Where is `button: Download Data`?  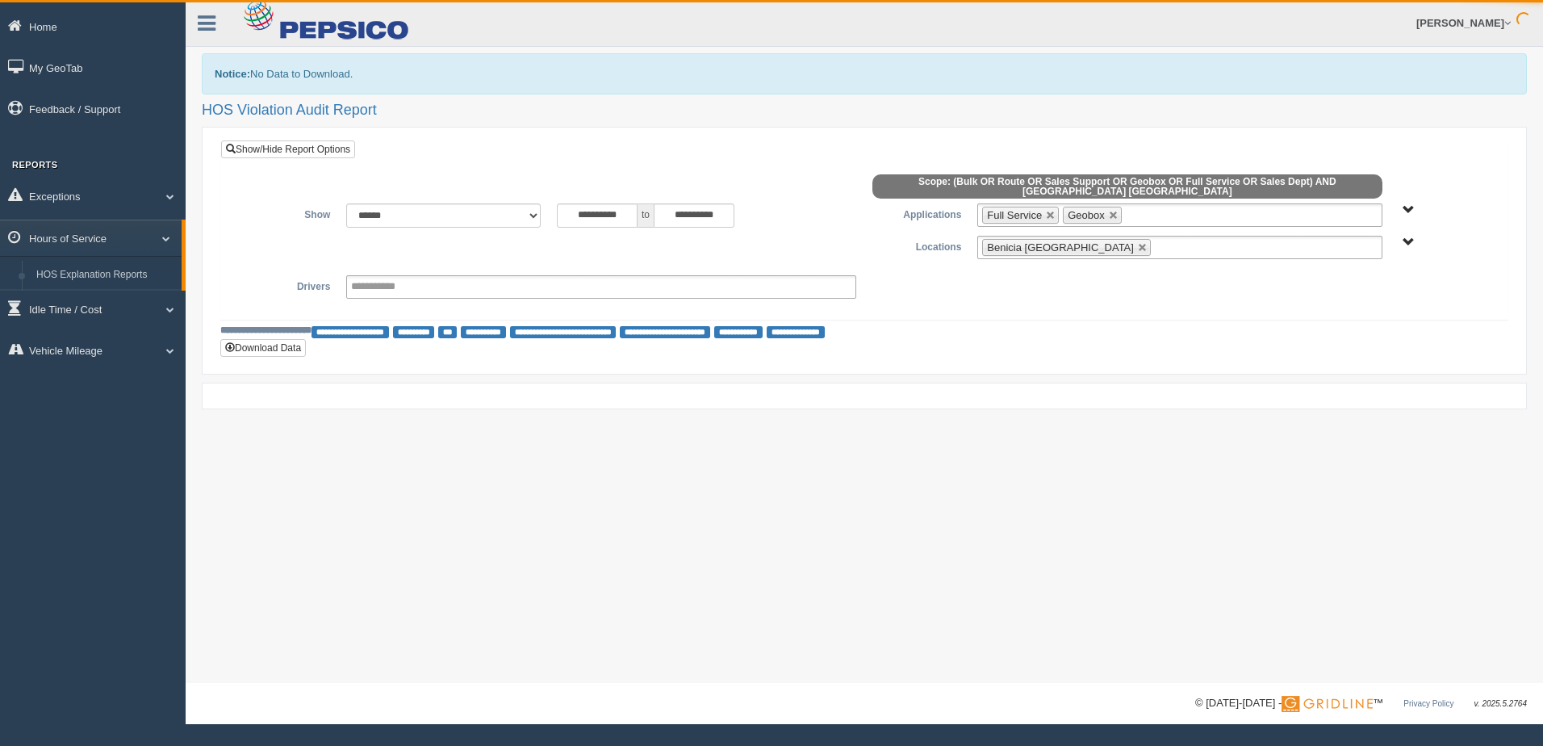 button: Download Data is located at coordinates (263, 348).